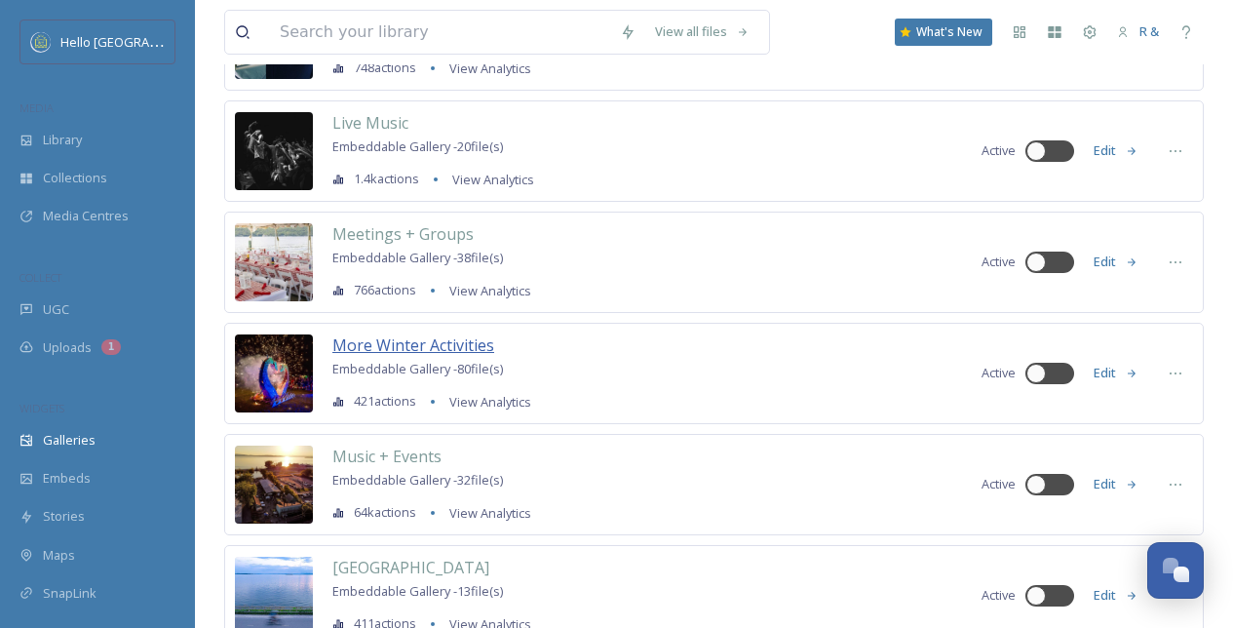 This screenshot has height=628, width=1233. Describe the element at coordinates (417, 368) in the screenshot. I see `span: Embeddable Gallery - 80 file(s)` at that location.